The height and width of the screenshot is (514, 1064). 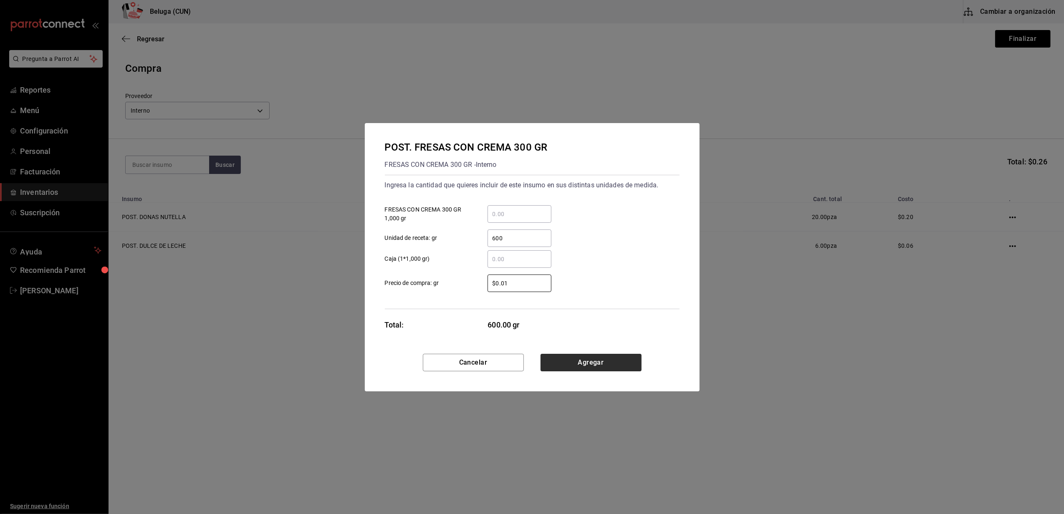 I want to click on button: Agregar, so click(x=591, y=363).